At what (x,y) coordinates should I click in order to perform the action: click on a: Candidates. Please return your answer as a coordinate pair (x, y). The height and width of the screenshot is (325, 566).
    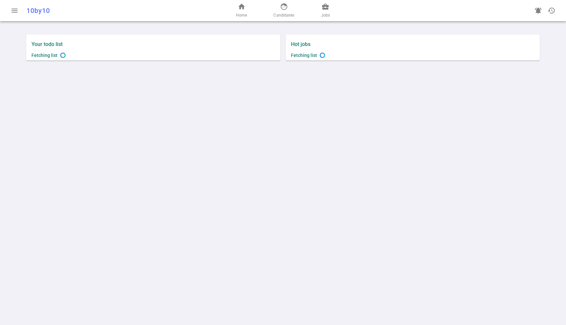
    Looking at the image, I should click on (284, 11).